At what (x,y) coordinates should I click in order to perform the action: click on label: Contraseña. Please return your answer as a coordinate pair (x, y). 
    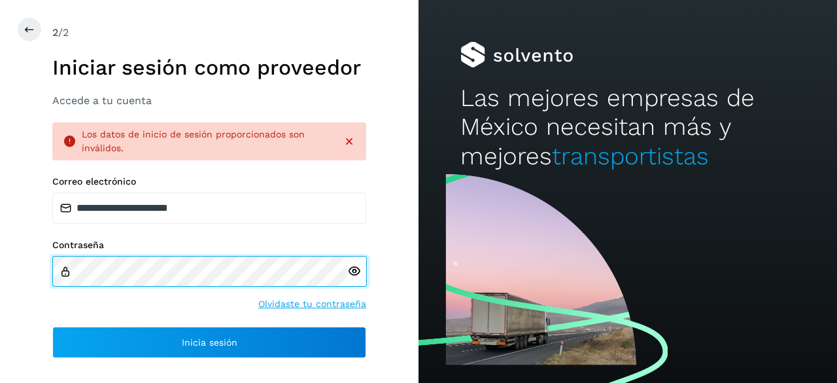
    Looking at the image, I should click on (209, 245).